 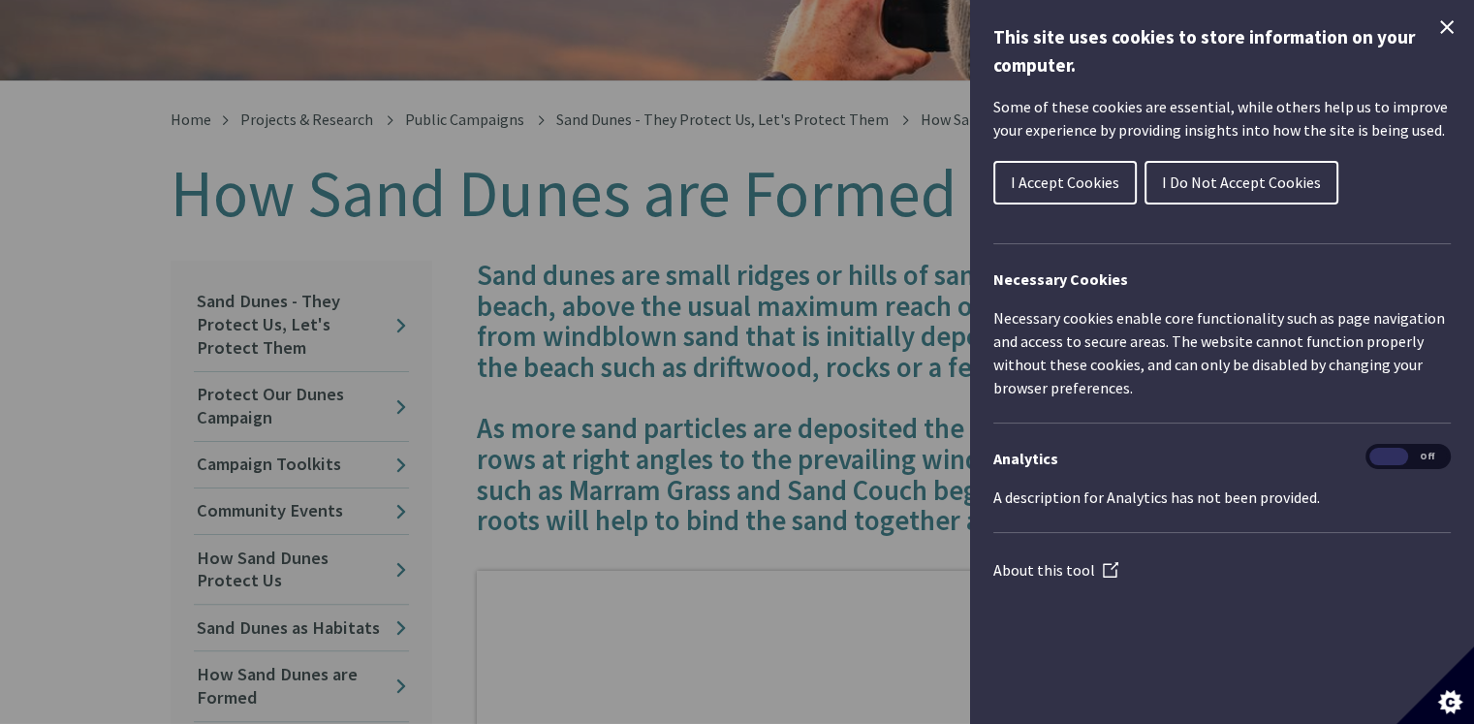 I want to click on button: Close Cookie Control, so click(x=1447, y=27).